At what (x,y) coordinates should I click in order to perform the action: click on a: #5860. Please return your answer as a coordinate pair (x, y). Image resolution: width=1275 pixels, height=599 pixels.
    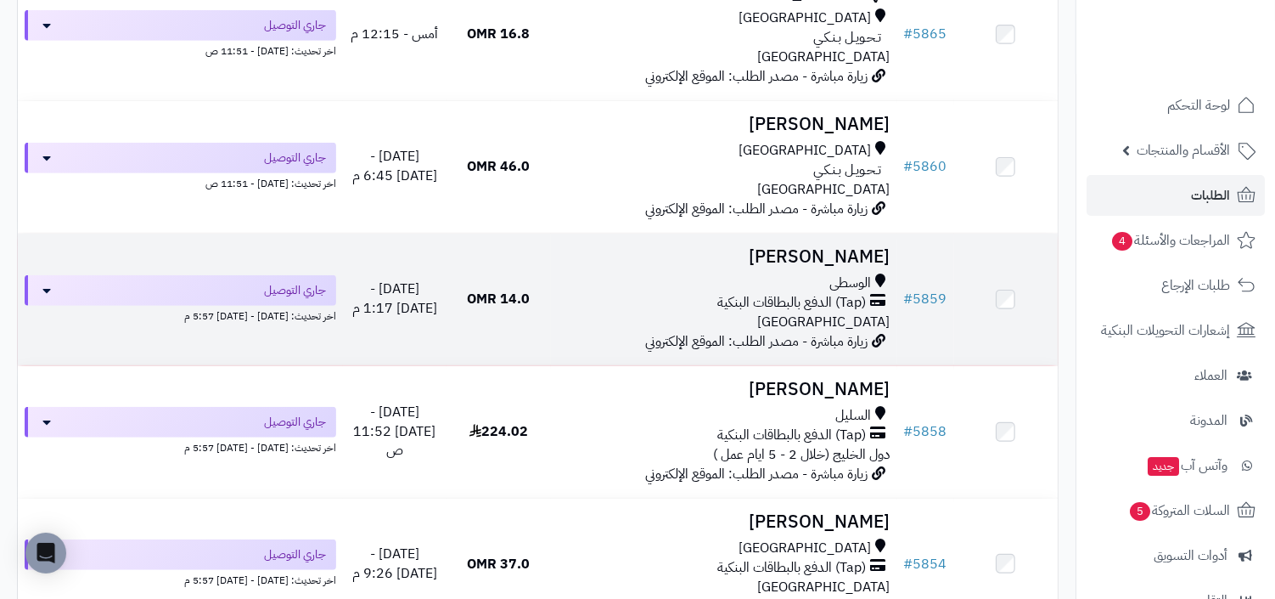
    Looking at the image, I should click on (926, 166).